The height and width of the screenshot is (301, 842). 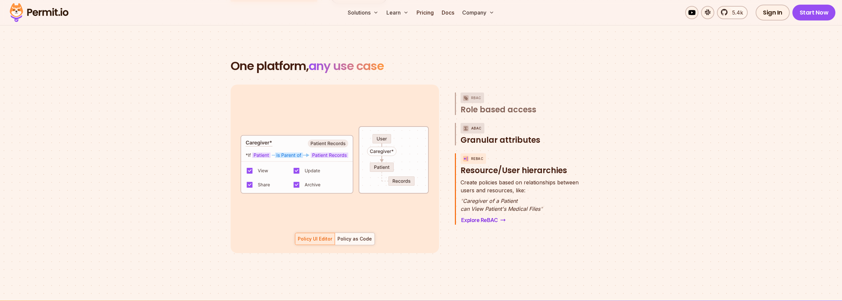 What do you see at coordinates (519, 205) in the screenshot?
I see `p: Caregiver of a Patient can View Patient's Medical Files` at bounding box center [519, 205].